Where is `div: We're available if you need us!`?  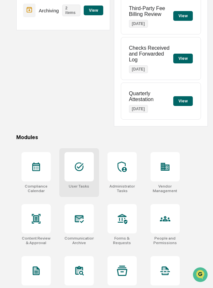
div: We're available if you need us! is located at coordinates (52, 59).